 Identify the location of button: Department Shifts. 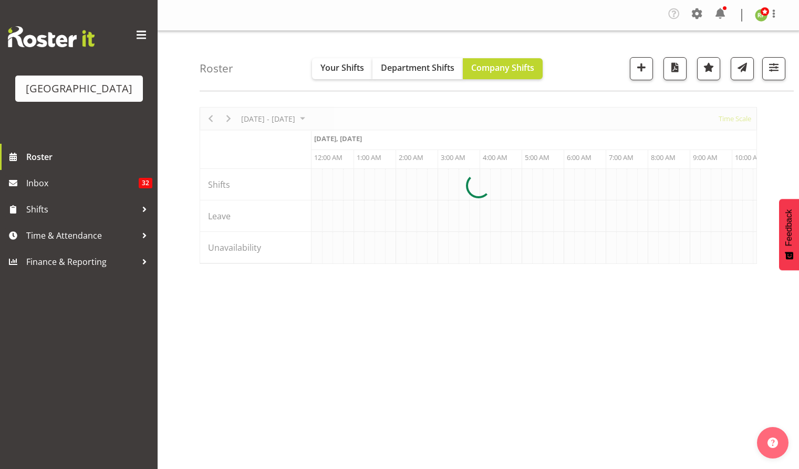
(417, 69).